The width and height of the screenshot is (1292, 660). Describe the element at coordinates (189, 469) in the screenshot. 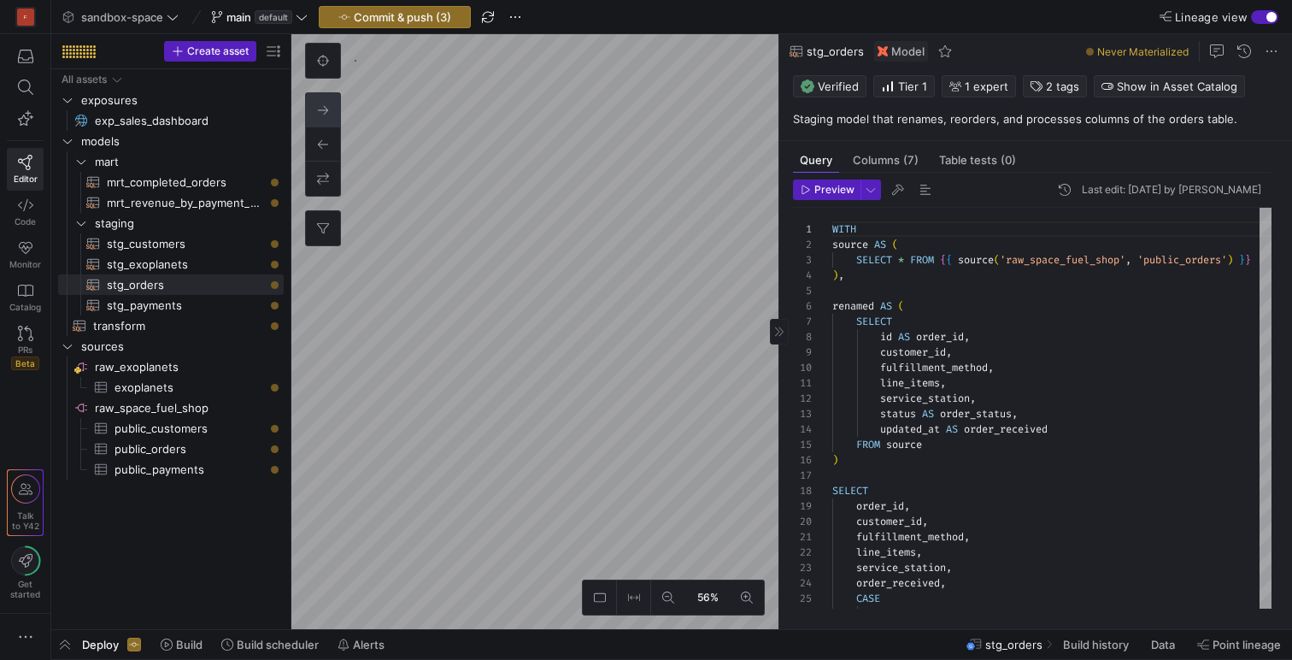

I see `span: public_payments​​​​​​​​​` at that location.